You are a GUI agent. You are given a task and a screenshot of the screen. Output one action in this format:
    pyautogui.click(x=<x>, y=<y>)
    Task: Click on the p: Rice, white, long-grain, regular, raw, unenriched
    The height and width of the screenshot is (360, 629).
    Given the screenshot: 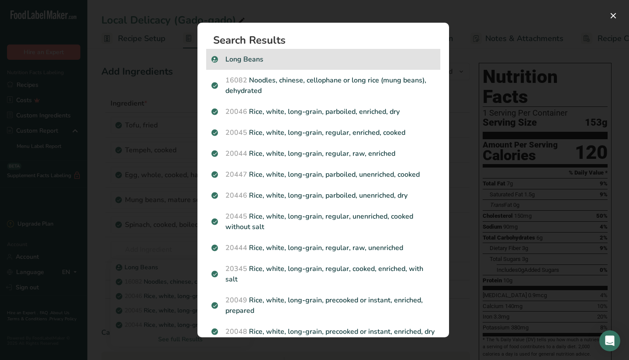 What is the action you would take?
    pyautogui.click(x=323, y=248)
    